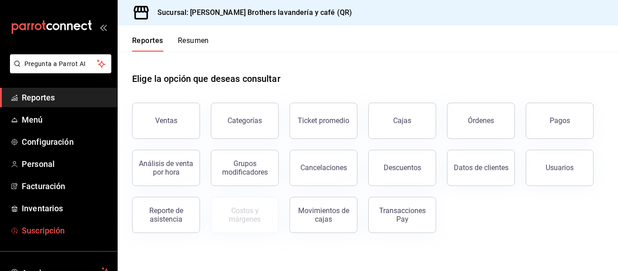 Image resolution: width=618 pixels, height=271 pixels. I want to click on div: Movimientos de cajas, so click(323, 215).